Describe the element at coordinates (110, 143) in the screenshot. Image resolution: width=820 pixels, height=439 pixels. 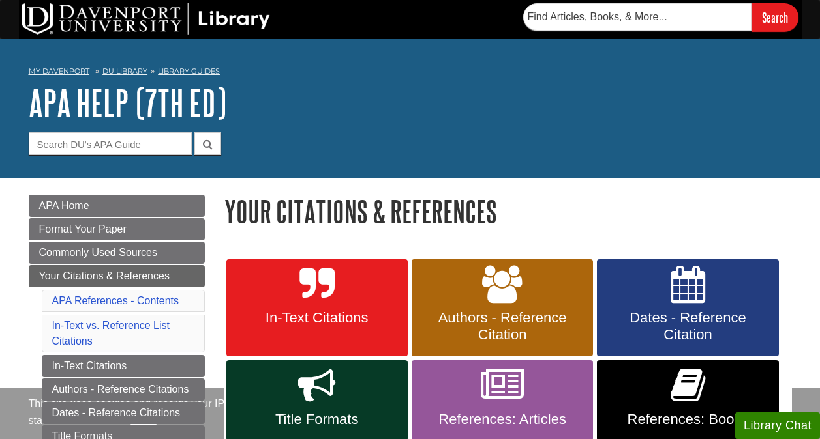
I see `input: Search DU's APA Guide` at that location.